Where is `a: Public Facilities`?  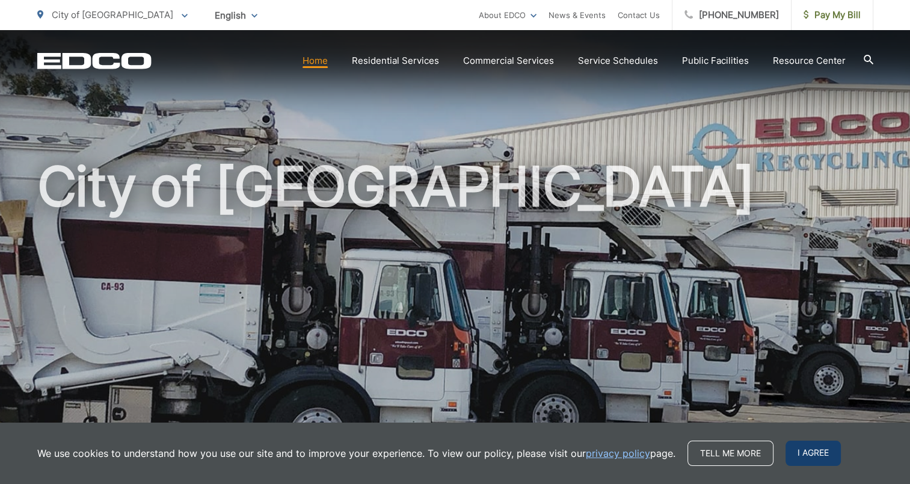
a: Public Facilities is located at coordinates (715, 61).